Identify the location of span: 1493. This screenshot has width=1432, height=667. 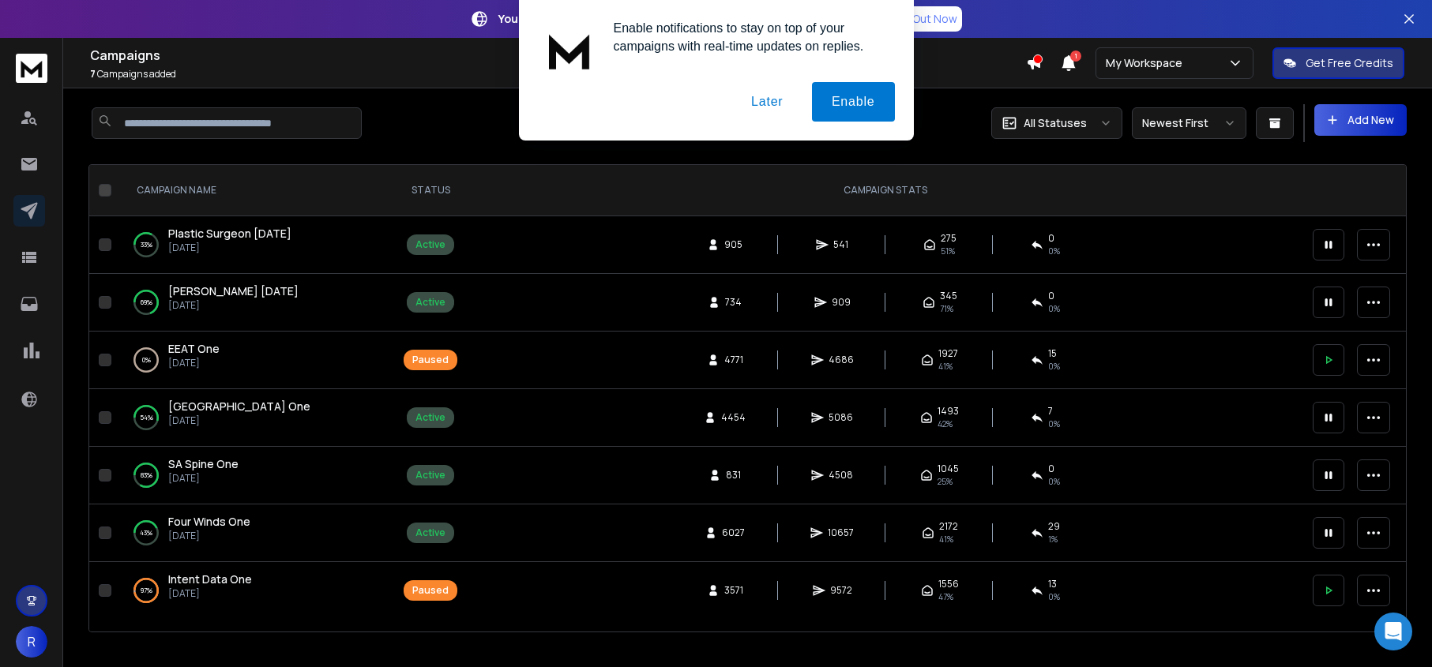
(948, 412).